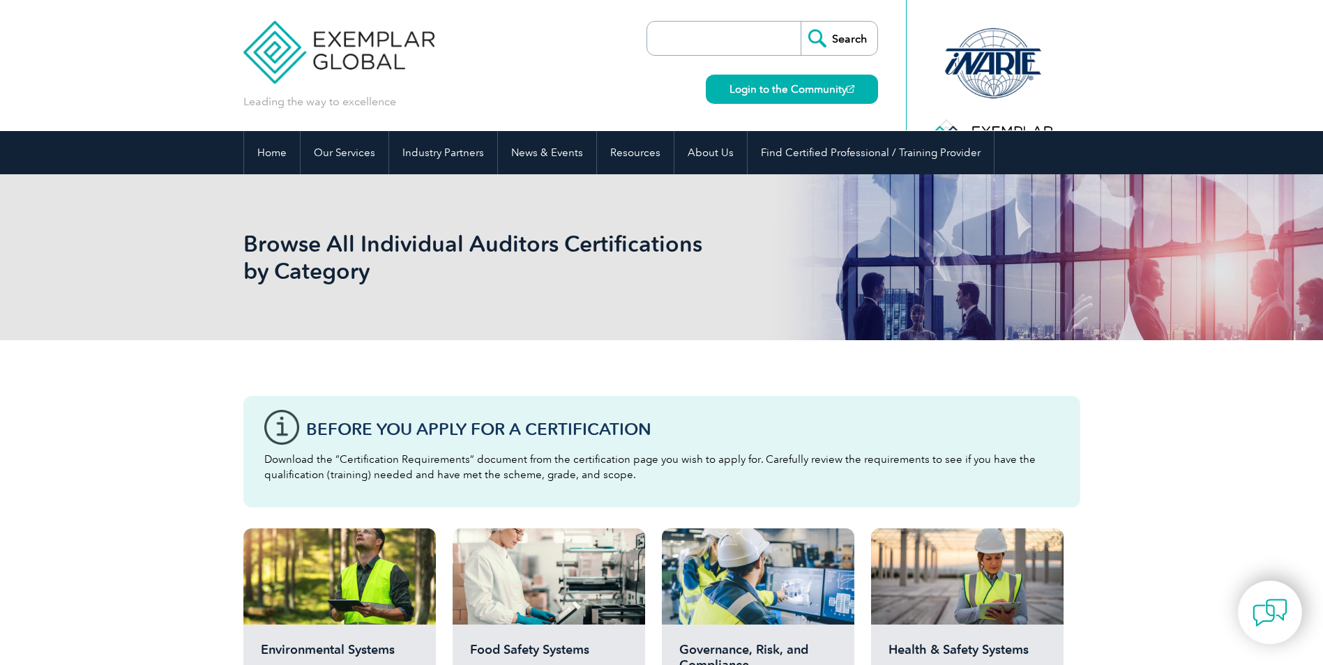 The height and width of the screenshot is (665, 1323). I want to click on a: Login to the Community, so click(792, 89).